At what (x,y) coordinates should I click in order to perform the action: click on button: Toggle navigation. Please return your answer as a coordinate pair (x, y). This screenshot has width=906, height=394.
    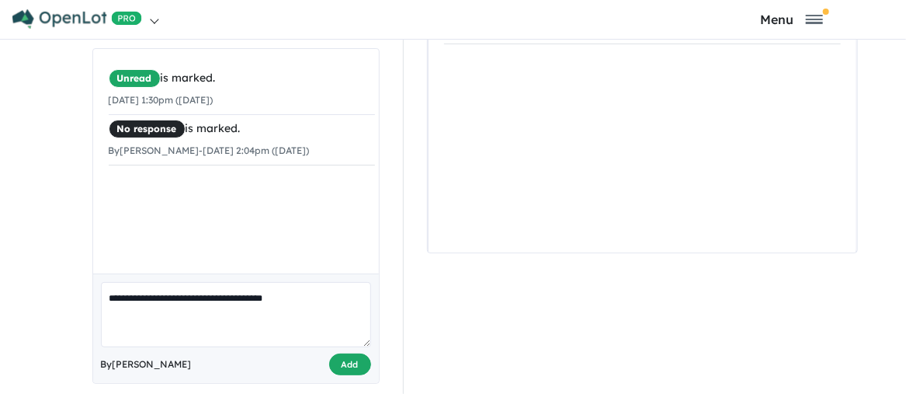
    Looking at the image, I should click on (792, 19).